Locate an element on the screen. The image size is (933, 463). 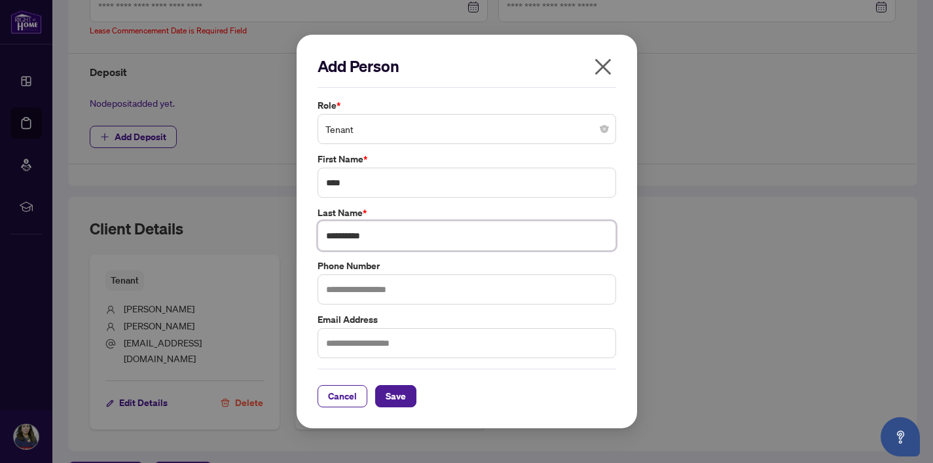
button: Open asap is located at coordinates (900, 437).